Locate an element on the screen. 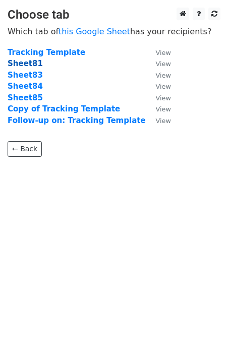  a: Follow-up on: Tracking Template is located at coordinates (77, 121).